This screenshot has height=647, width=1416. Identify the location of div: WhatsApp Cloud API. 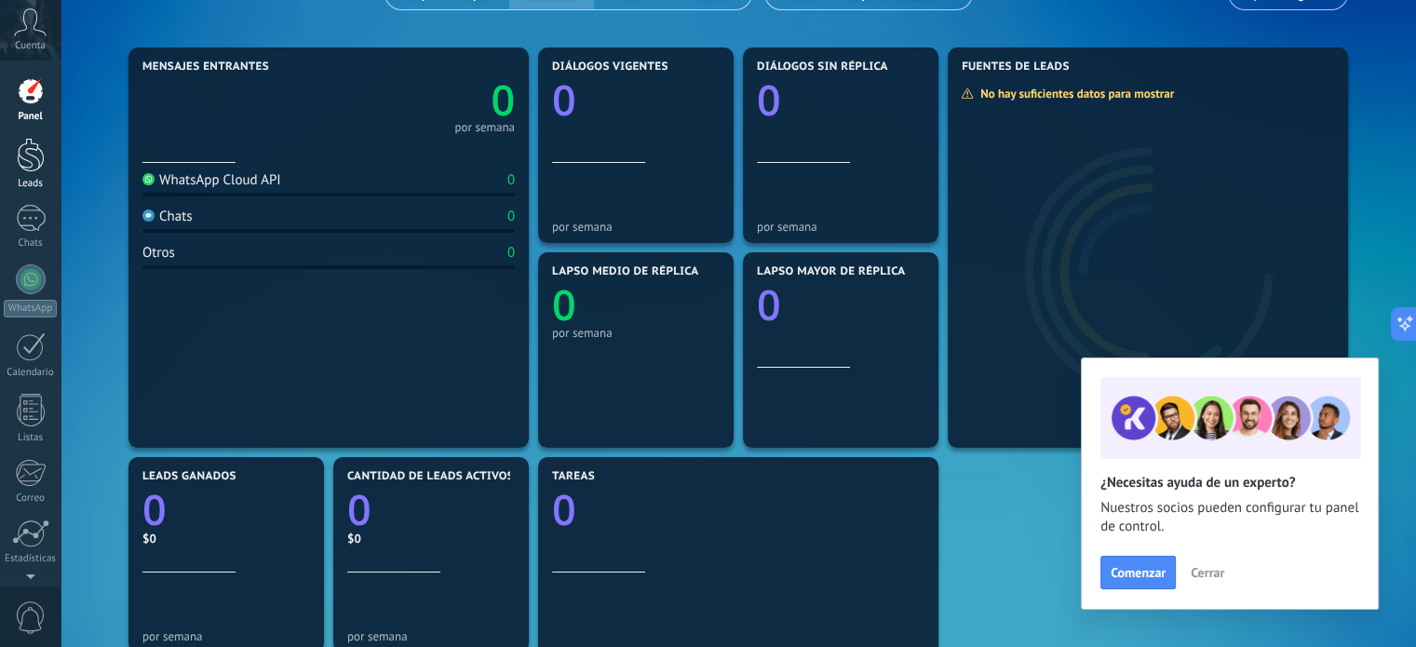
(211, 180).